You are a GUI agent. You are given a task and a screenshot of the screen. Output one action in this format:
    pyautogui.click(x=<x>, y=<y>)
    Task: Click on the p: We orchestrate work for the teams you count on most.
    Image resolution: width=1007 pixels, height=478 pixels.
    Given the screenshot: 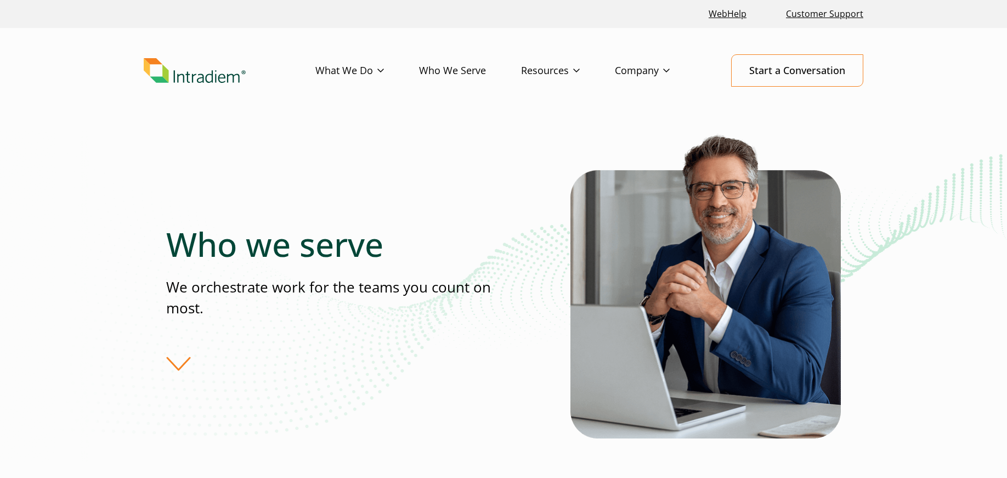 What is the action you would take?
    pyautogui.click(x=335, y=297)
    